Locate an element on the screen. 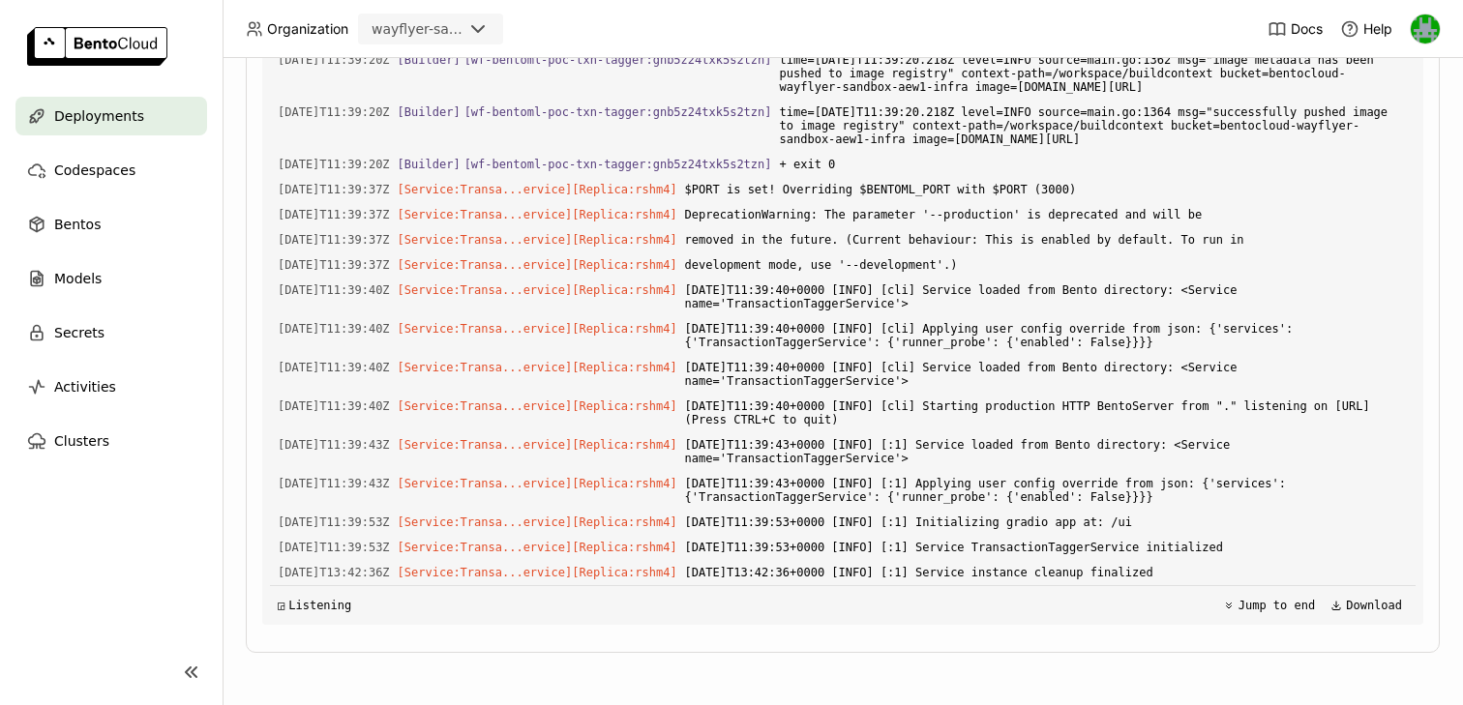 The image size is (1463, 705). div: Help is located at coordinates (1366, 29).